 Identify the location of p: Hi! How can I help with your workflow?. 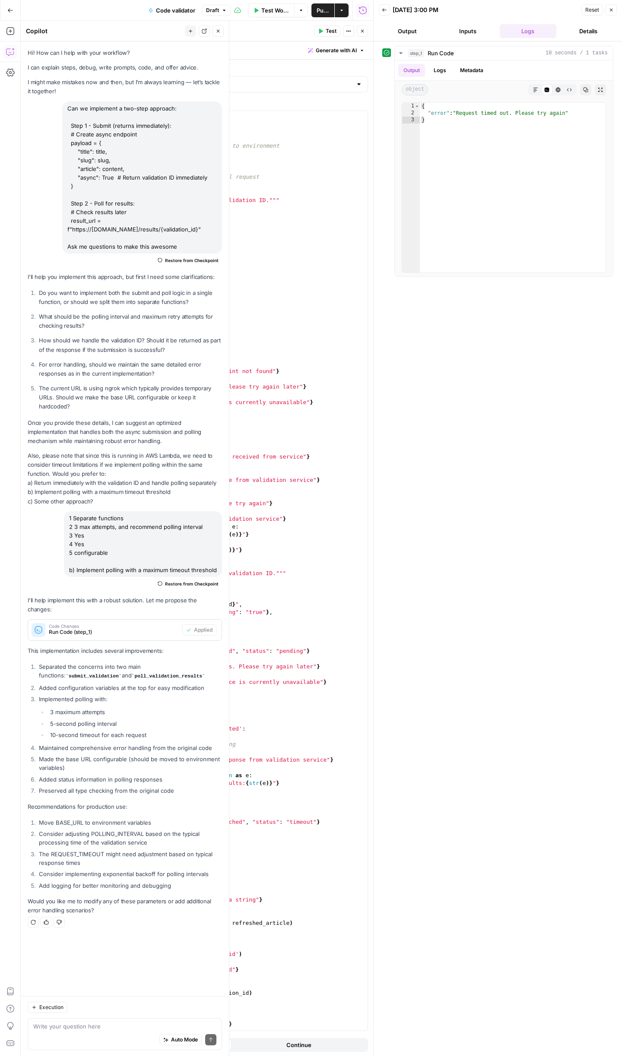
(125, 53).